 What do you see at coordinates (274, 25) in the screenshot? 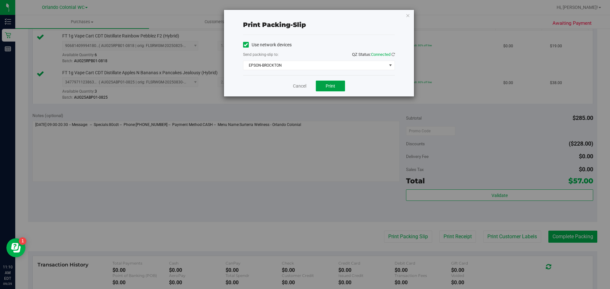
I see `span: Print packing-slip` at bounding box center [274, 25].